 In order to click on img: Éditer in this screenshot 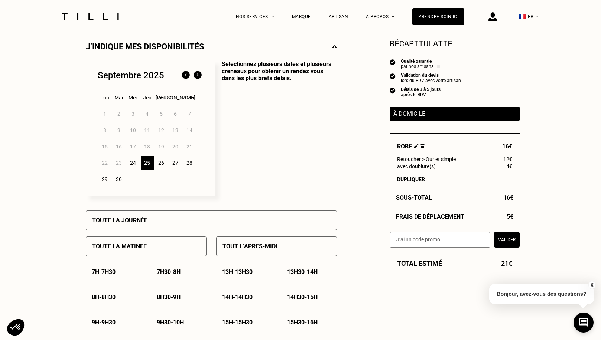, I will do `click(416, 146)`.